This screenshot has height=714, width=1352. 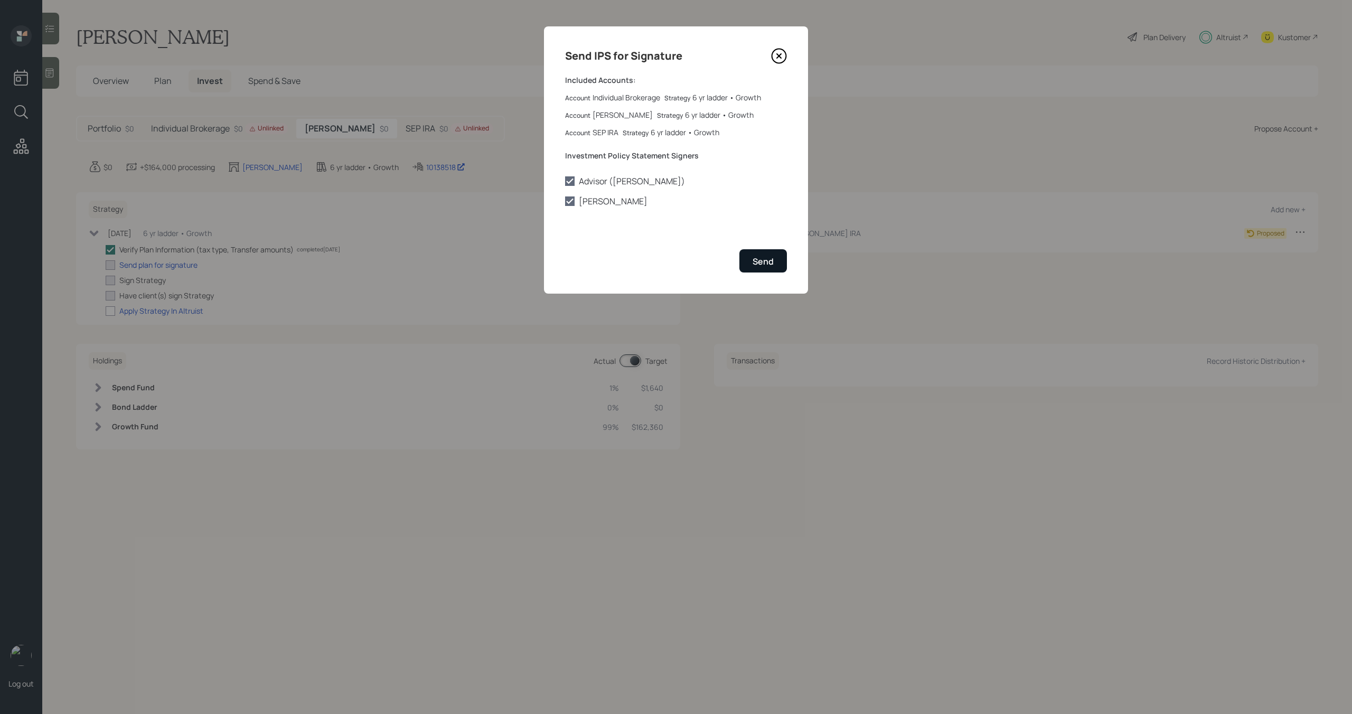 I want to click on label: Included Accounts:, so click(x=676, y=80).